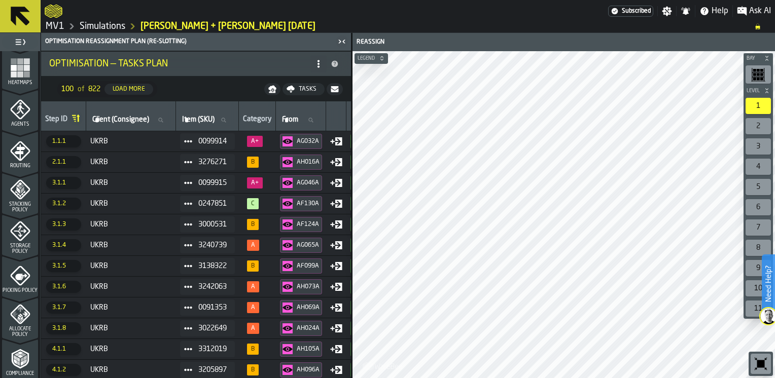 This screenshot has width=775, height=378. What do you see at coordinates (212, 266) in the screenshot?
I see `span: 3138322` at bounding box center [212, 266].